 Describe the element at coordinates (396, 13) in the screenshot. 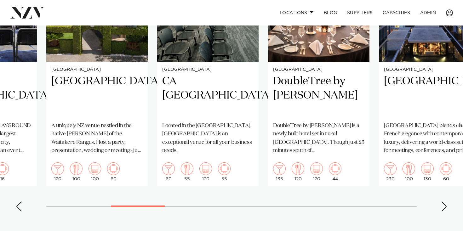

I see `a: Capacities` at that location.